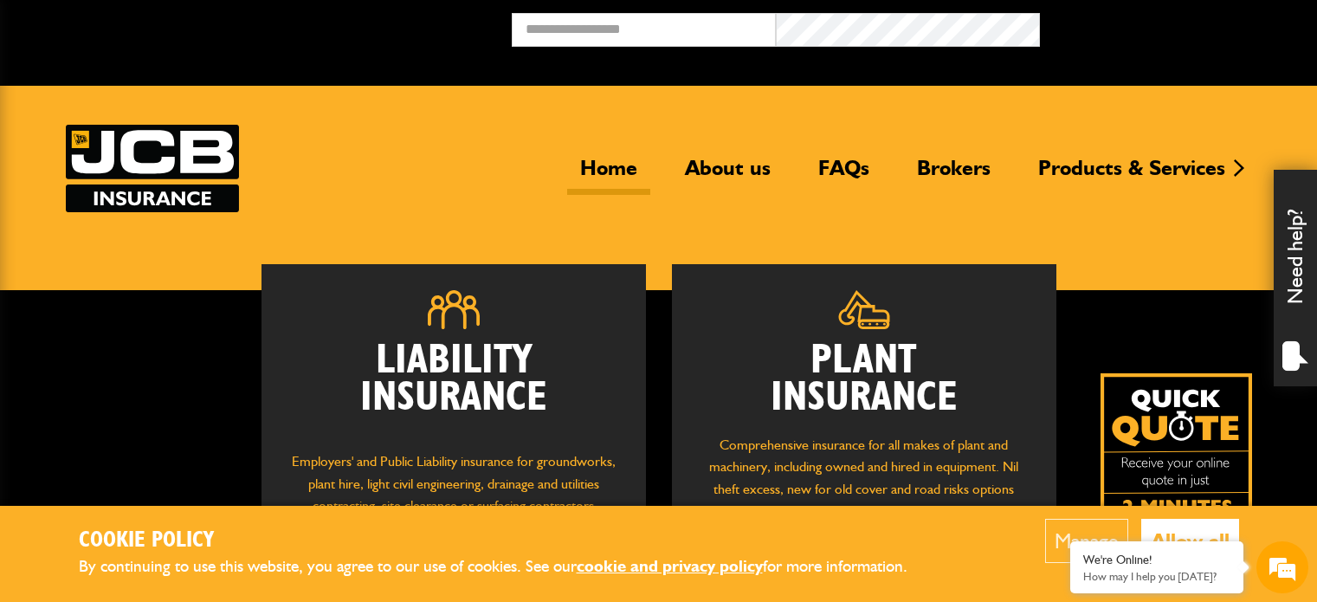 This screenshot has width=1317, height=602. Describe the element at coordinates (864, 379) in the screenshot. I see `h2: Plant Insurance` at that location.